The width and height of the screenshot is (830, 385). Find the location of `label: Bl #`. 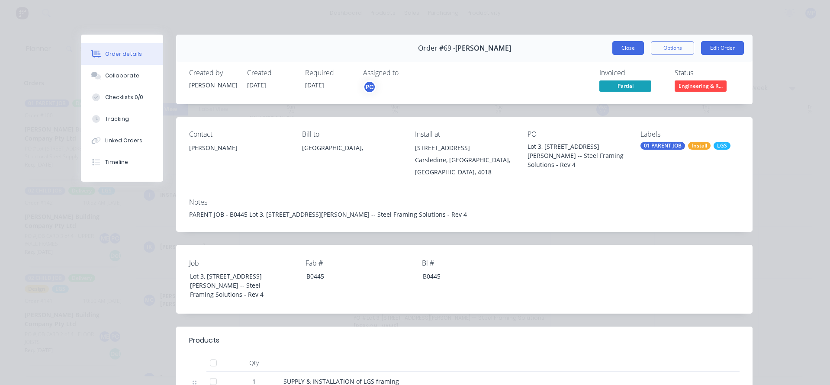

label: Bl # is located at coordinates (476, 263).